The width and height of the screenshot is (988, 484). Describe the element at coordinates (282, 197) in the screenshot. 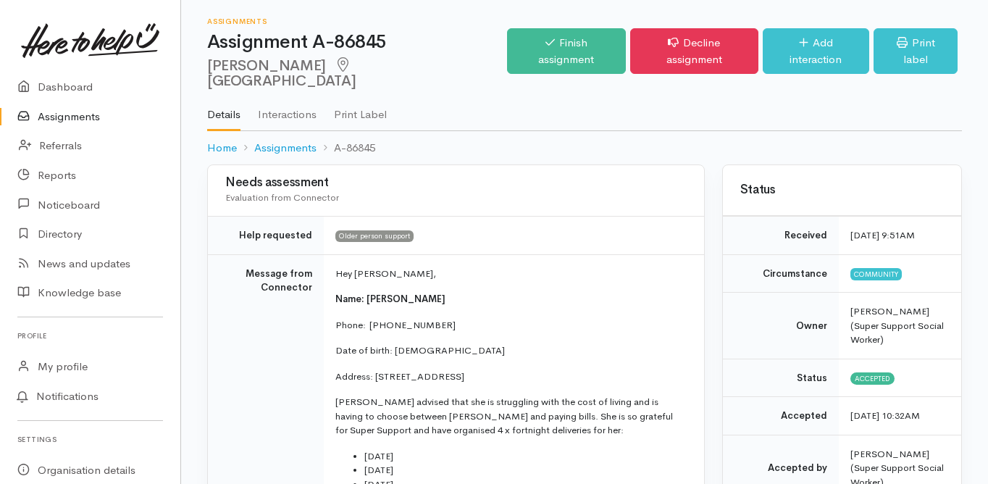

I see `span: Evaluation from Connector` at that location.